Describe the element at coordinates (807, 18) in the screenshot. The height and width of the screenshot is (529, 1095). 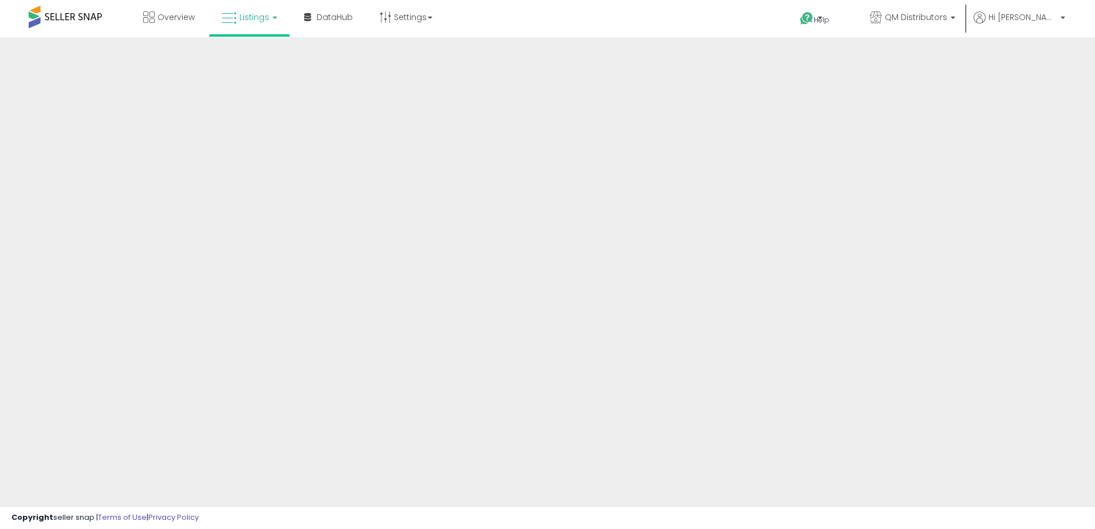
I see `i: Get Help` at that location.